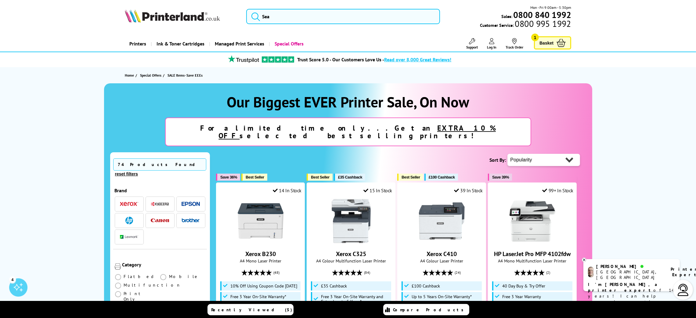  I want to click on div: 4, so click(13, 280).